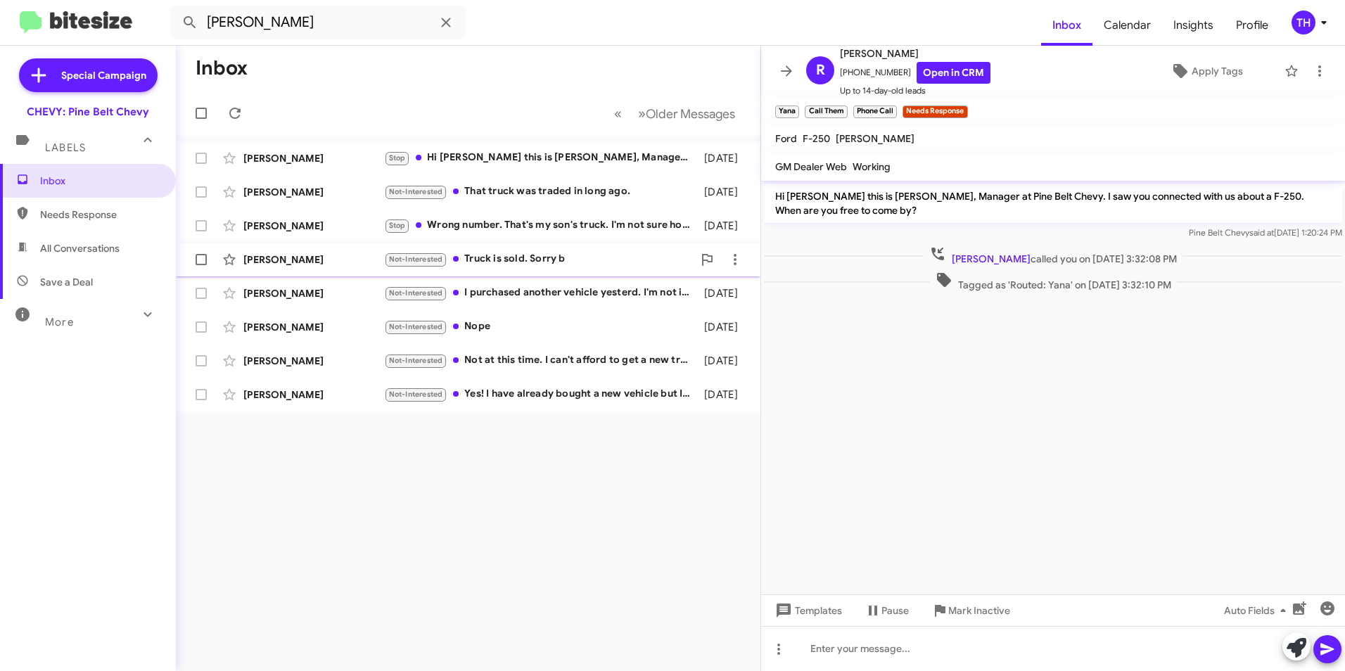 This screenshot has height=671, width=1345. Describe the element at coordinates (88, 112) in the screenshot. I see `div: CHEVY: Pine Belt Chevy` at that location.